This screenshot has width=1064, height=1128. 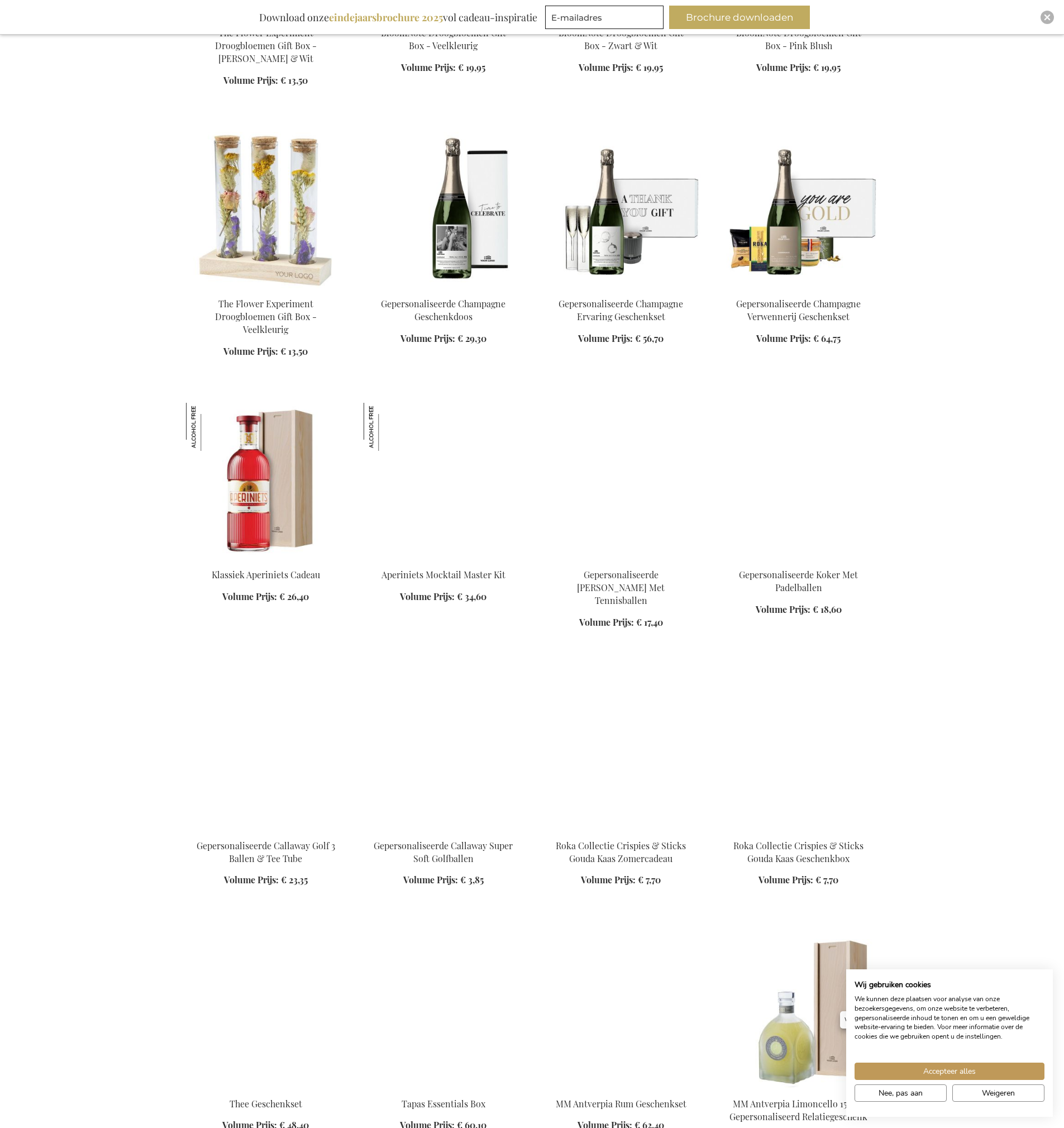 I want to click on a: Gepersonaliseerde Champagne Geschenkdoos, so click(x=443, y=310).